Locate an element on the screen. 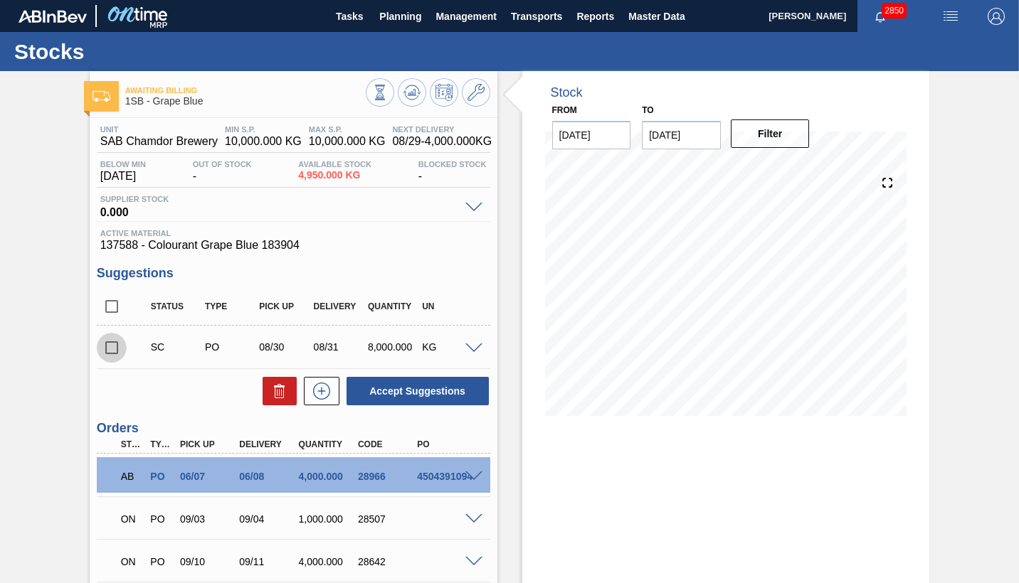 The height and width of the screenshot is (583, 1019). button: Go to Master Data / General is located at coordinates (476, 92).